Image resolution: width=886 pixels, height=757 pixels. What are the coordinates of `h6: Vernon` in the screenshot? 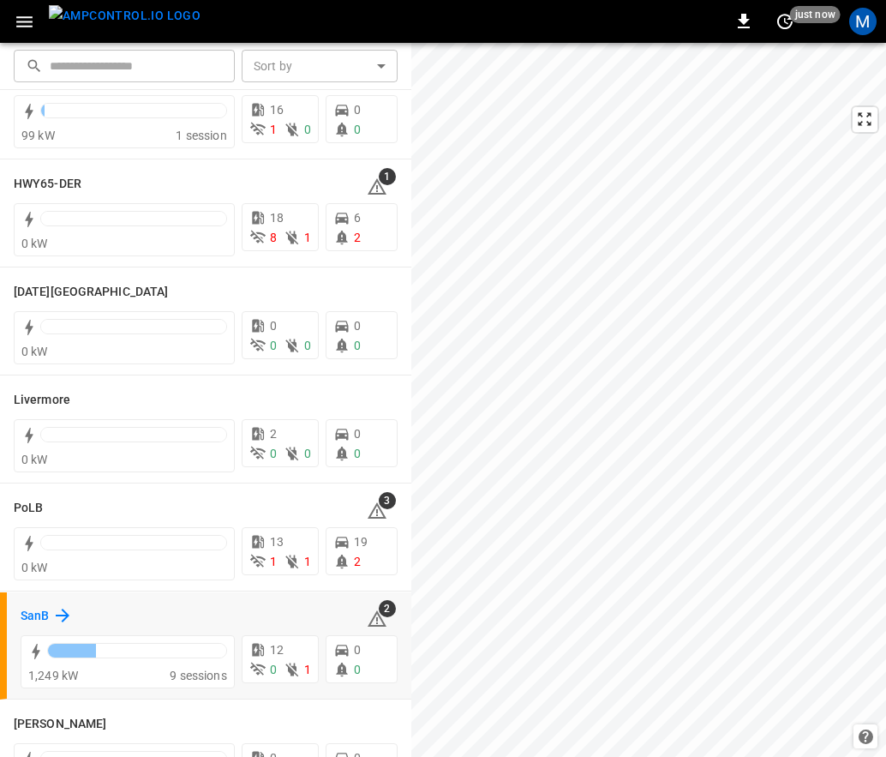 It's located at (60, 724).